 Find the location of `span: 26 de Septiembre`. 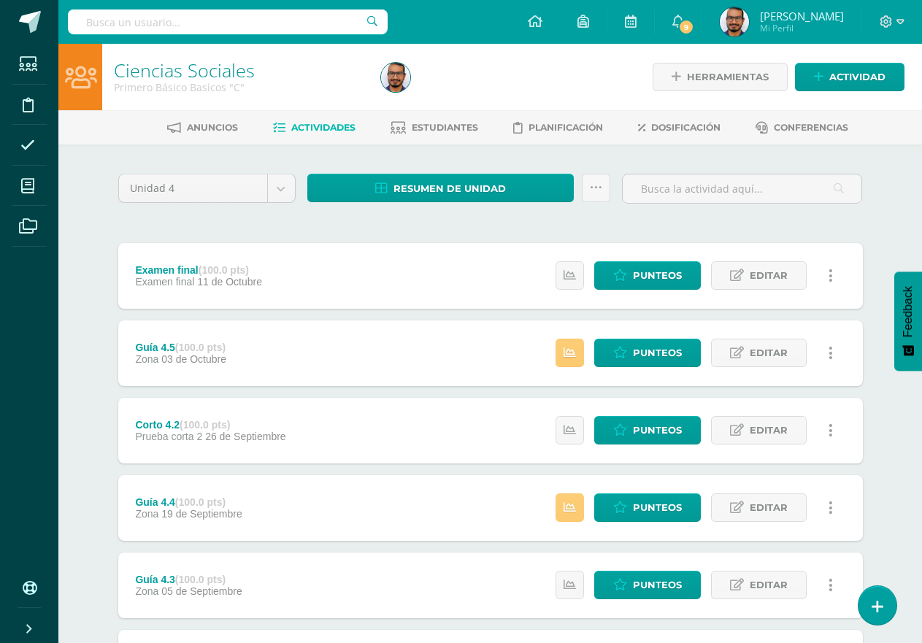

span: 26 de Septiembre is located at coordinates (245, 436).